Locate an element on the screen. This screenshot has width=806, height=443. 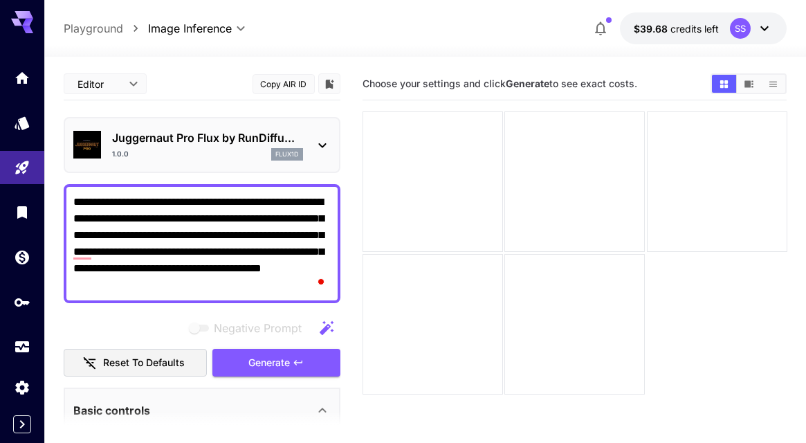
nav: breadcrumb is located at coordinates (106, 28).